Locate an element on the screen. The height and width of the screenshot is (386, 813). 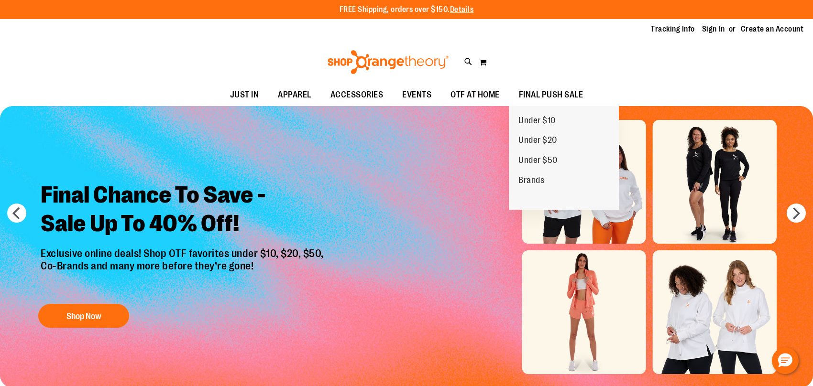
a: Sign In is located at coordinates (713, 29).